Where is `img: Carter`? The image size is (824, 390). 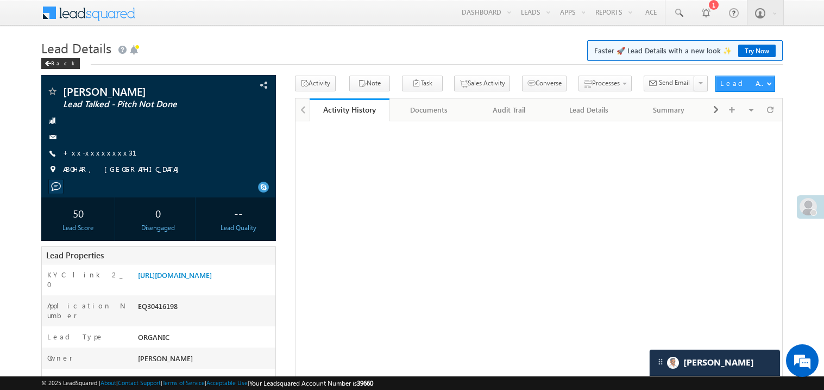 img: Carter is located at coordinates (673, 362).